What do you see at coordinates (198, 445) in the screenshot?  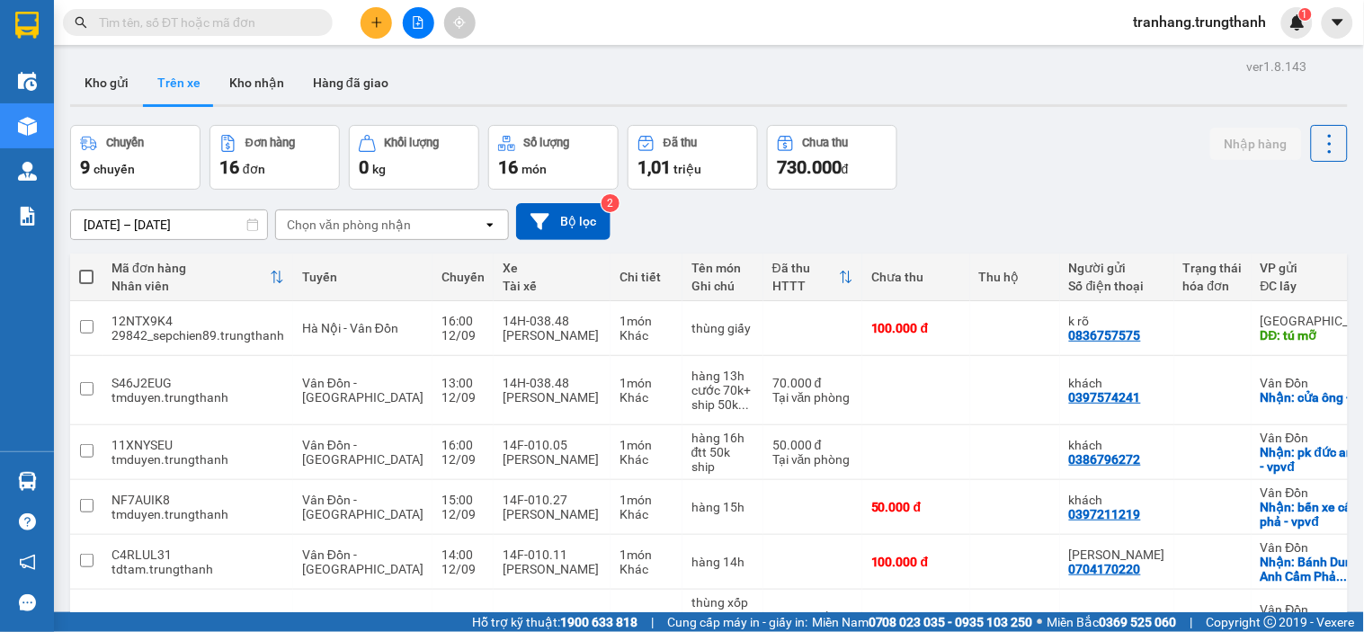 I see `div: 11XNYSEU` at bounding box center [198, 445].